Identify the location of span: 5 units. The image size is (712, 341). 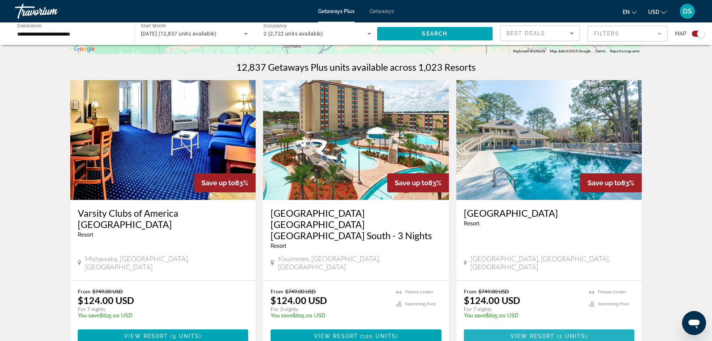
(186, 336).